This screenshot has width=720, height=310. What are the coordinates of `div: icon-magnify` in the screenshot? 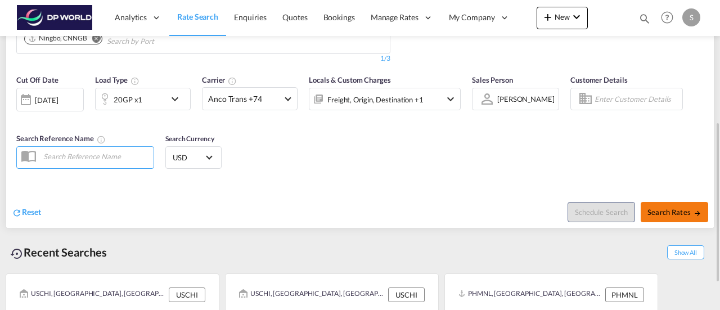 It's located at (645, 21).